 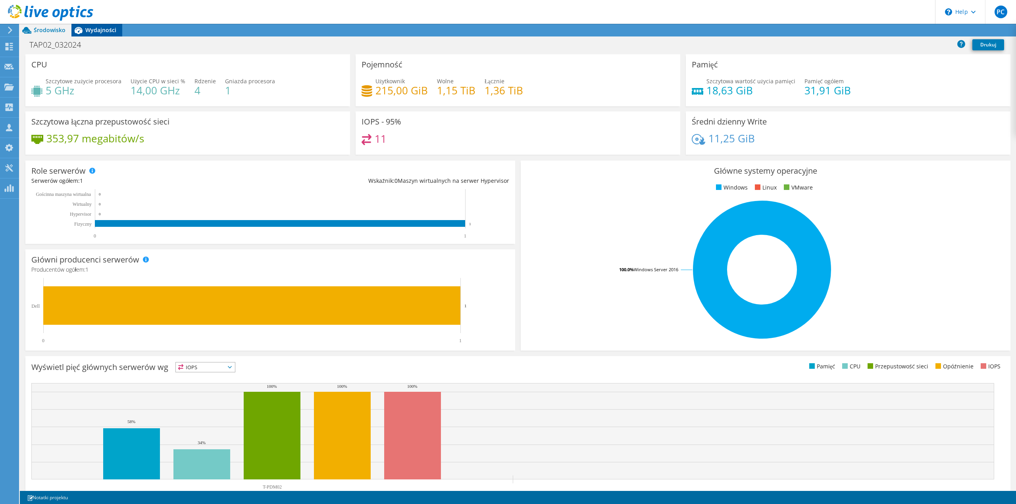 I want to click on h4: 1,36 TiB, so click(x=504, y=90).